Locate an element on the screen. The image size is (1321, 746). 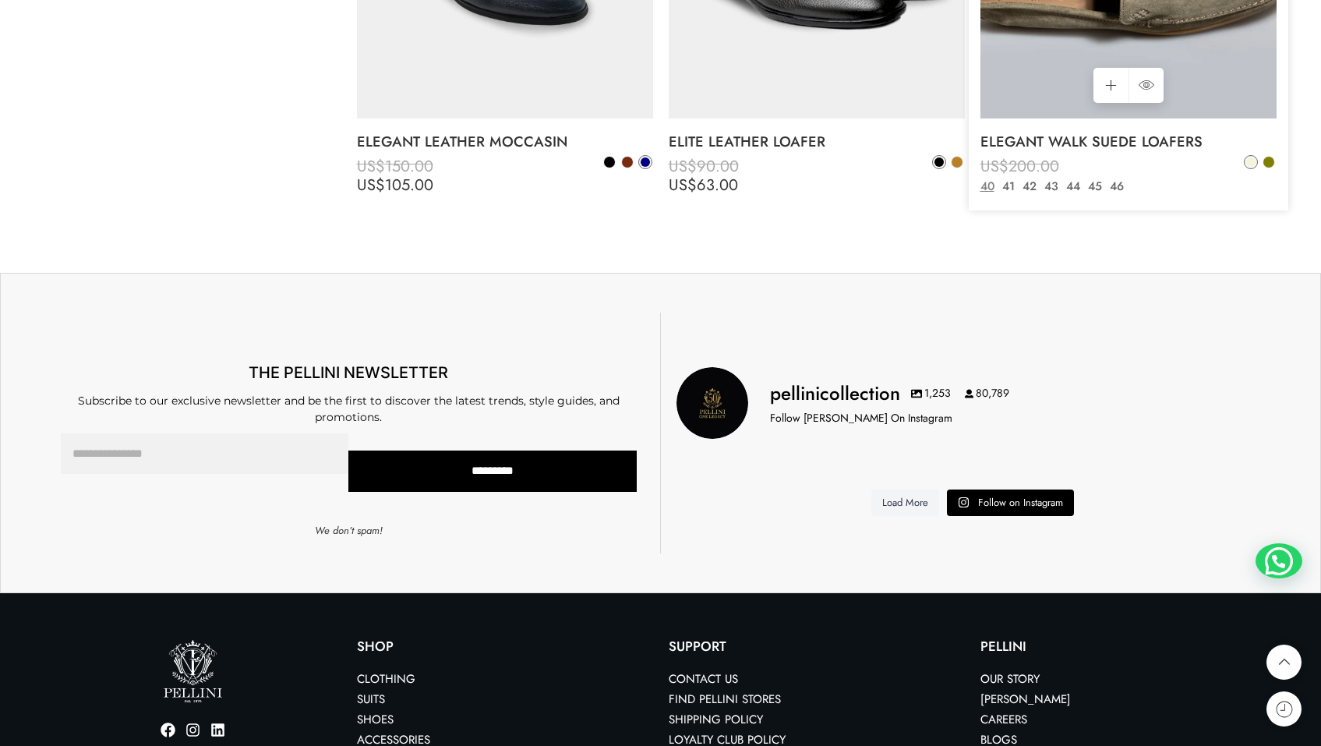
a: Brown is located at coordinates (628, 162).